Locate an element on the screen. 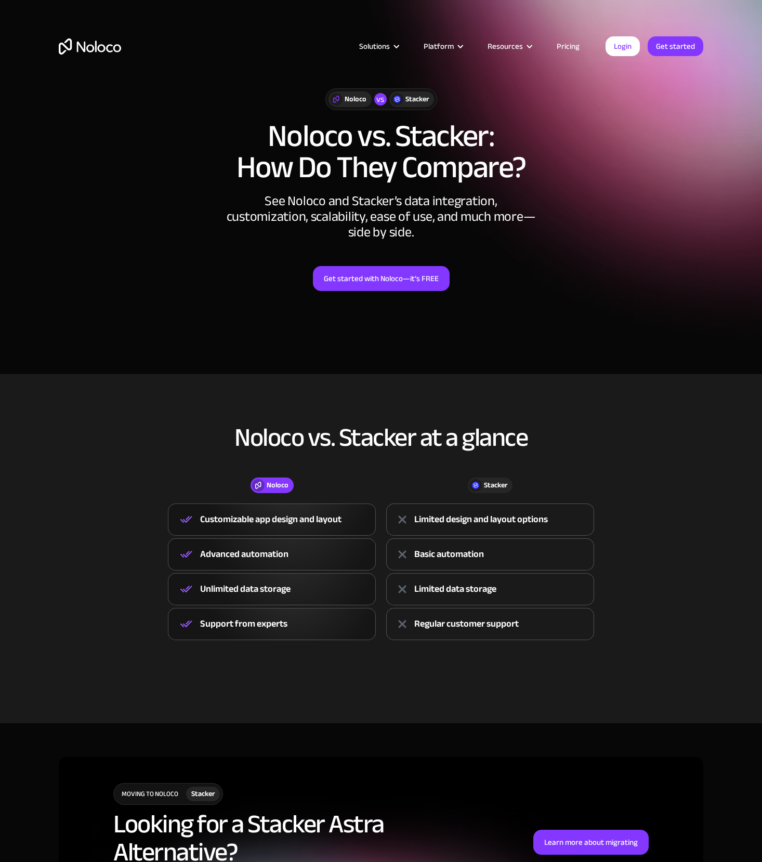 Image resolution: width=762 pixels, height=862 pixels. a: Get started with Noloco—it’s FREE is located at coordinates (381, 279).